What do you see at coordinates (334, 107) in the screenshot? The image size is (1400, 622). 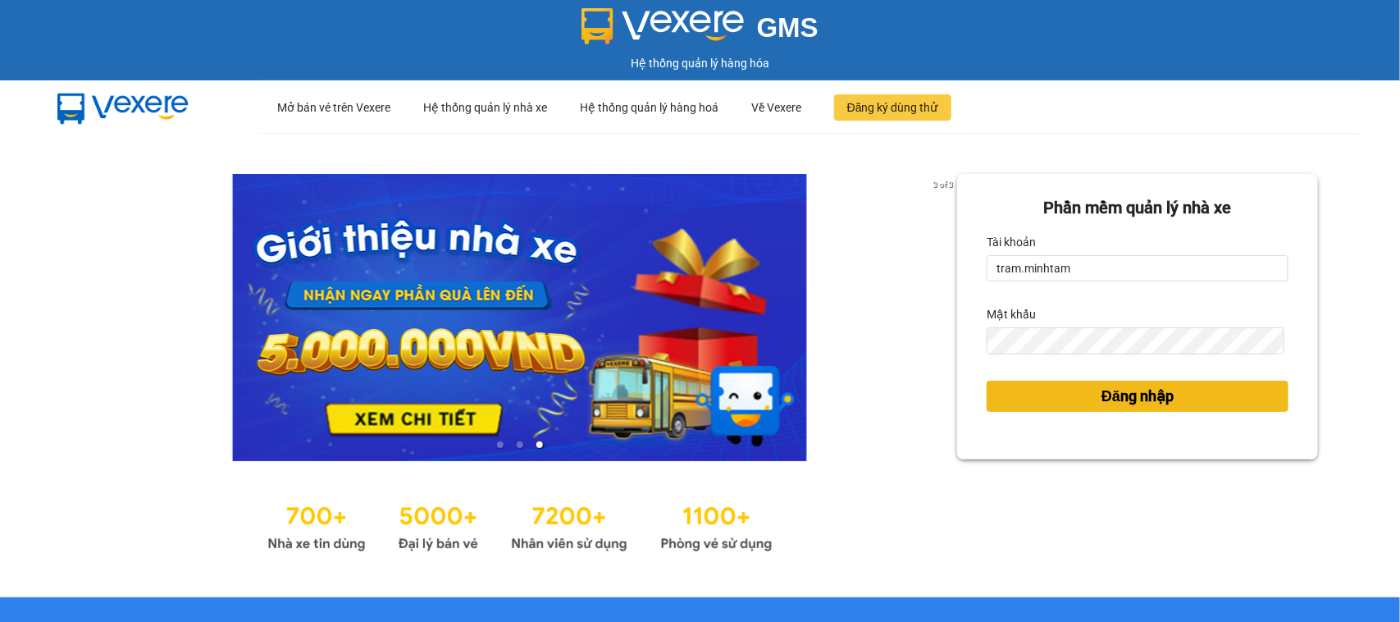 I see `div: Mở bán vé trên Vexere` at bounding box center [334, 107].